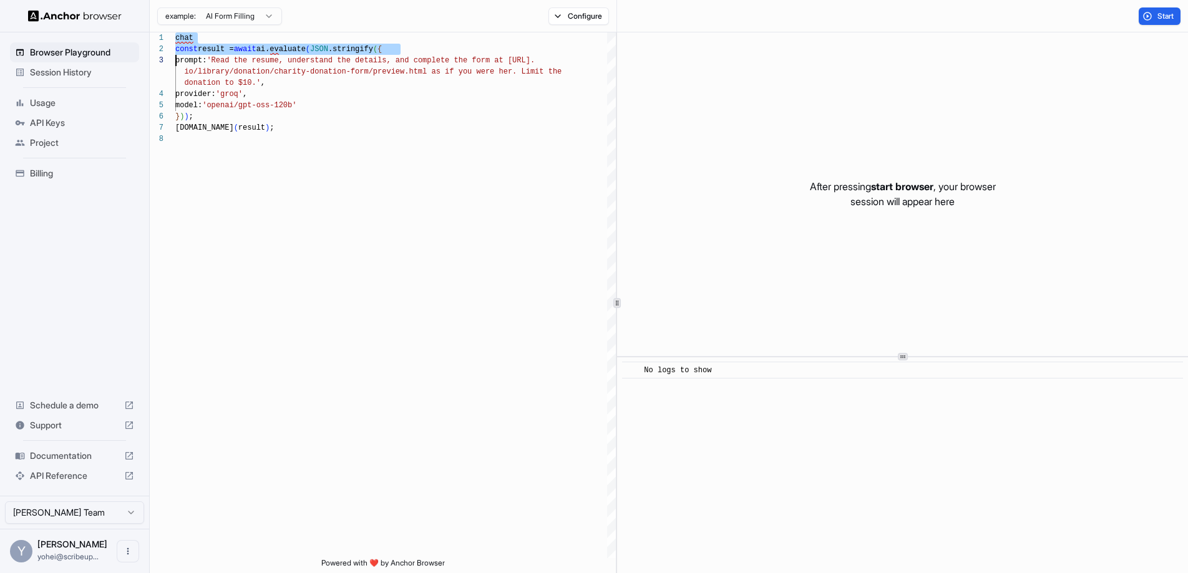 This screenshot has width=1188, height=573. Describe the element at coordinates (74, 173) in the screenshot. I see `div: Billing` at that location.